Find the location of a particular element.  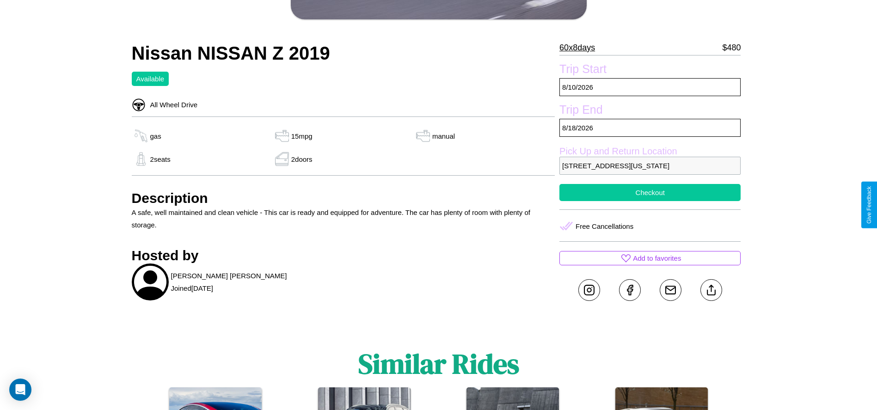

p: Available is located at coordinates (150, 79).